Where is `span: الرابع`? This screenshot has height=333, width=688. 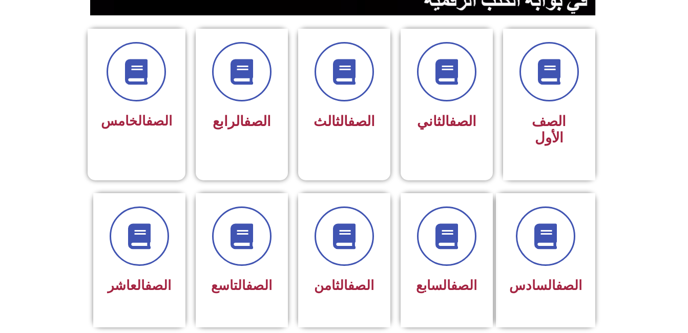
span: الرابع is located at coordinates (242, 121).